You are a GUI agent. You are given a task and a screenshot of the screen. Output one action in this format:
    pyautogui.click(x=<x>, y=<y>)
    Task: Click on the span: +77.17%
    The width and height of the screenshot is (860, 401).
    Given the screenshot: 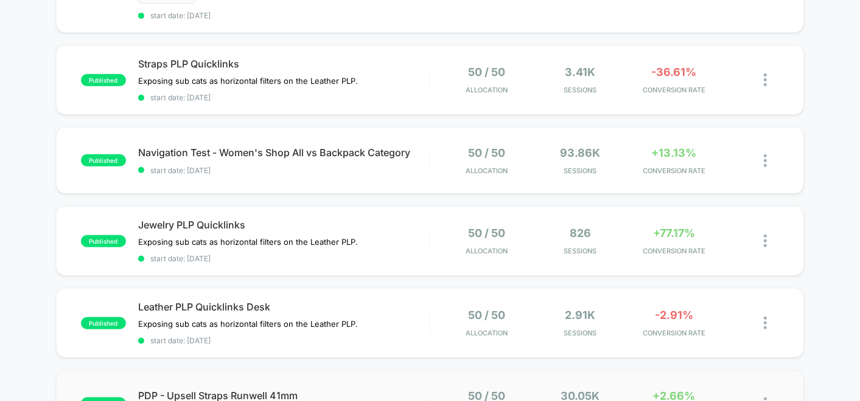 What is the action you would take?
    pyautogui.click(x=673, y=233)
    